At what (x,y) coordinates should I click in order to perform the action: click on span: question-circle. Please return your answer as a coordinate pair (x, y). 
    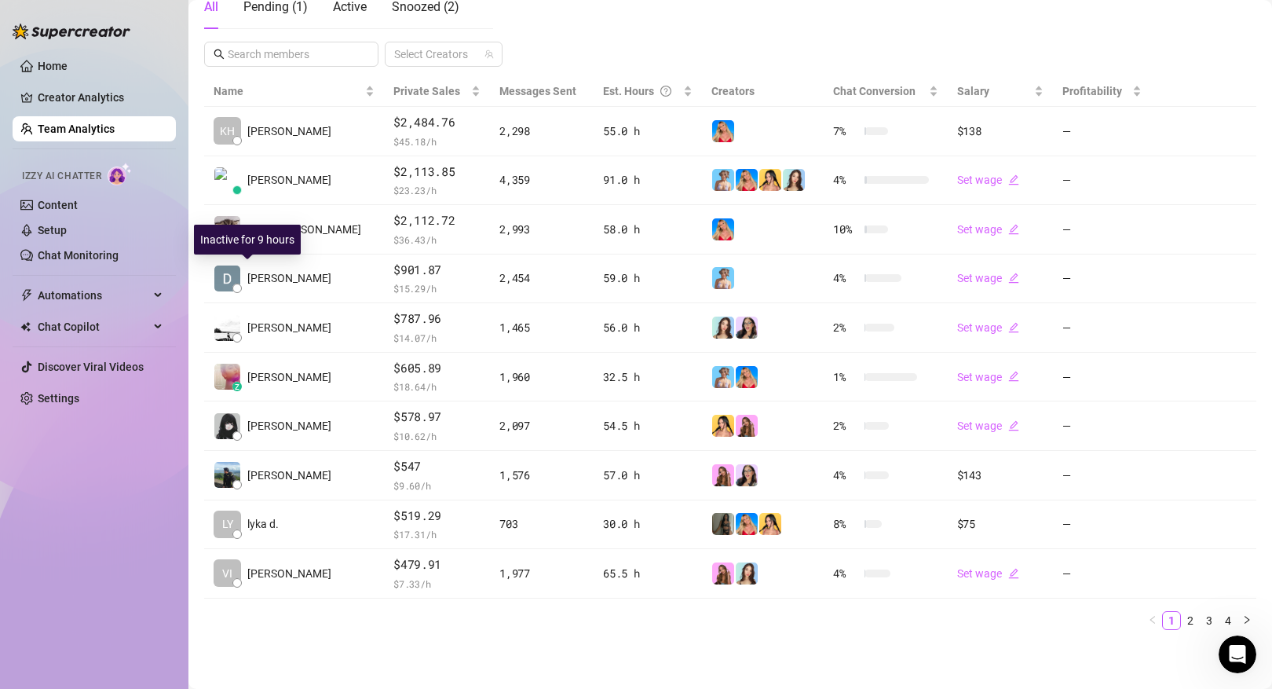
    Looking at the image, I should click on (666, 91).